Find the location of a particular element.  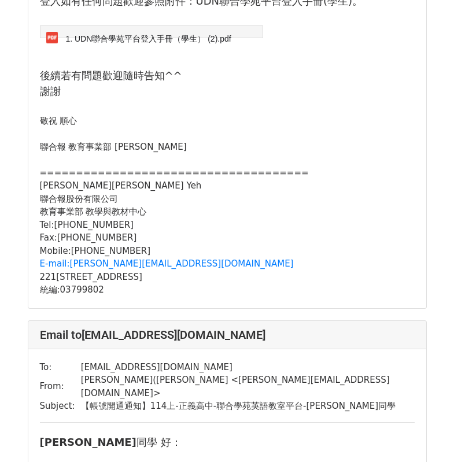

div: Chat Widget is located at coordinates (425, 434).